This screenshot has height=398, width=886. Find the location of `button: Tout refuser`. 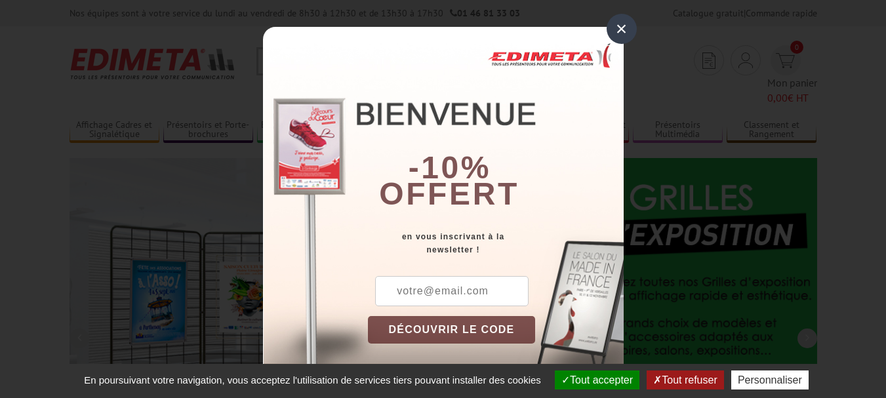

button: Tout refuser is located at coordinates (685, 380).